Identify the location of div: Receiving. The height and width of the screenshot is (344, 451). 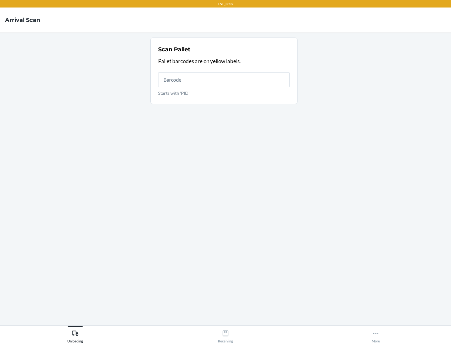
(225, 335).